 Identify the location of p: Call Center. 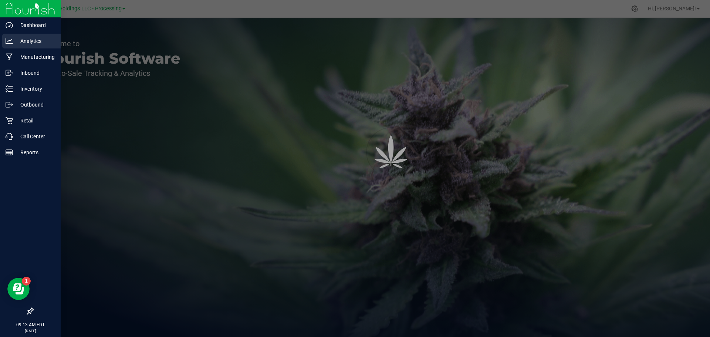
(35, 136).